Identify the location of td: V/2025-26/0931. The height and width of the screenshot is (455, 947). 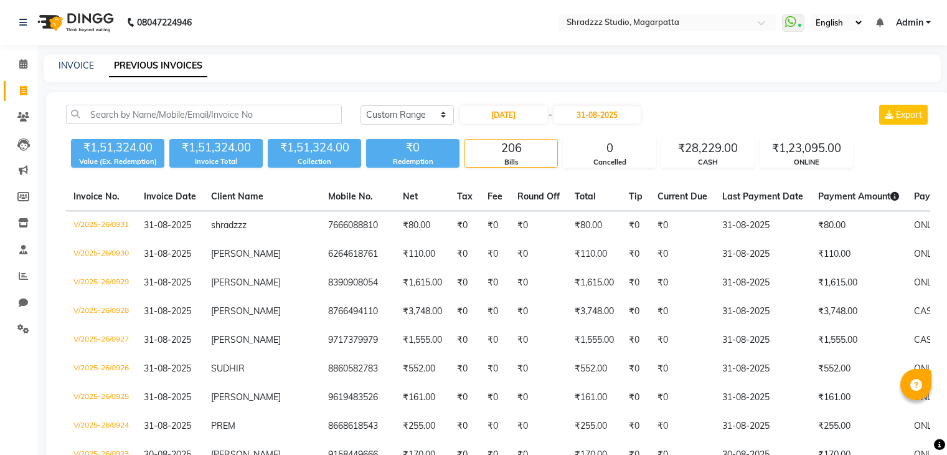
(101, 225).